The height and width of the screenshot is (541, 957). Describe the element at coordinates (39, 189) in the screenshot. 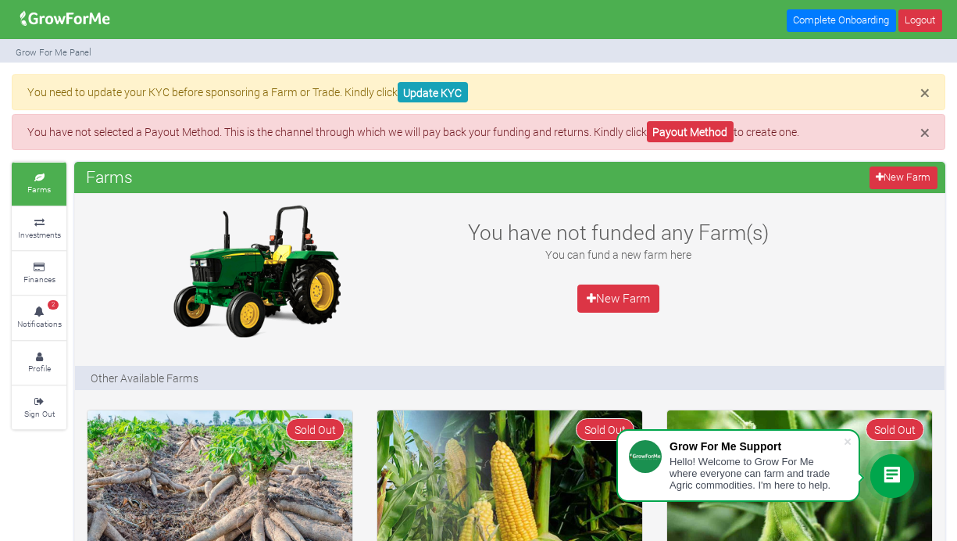

I see `small: Farms` at that location.